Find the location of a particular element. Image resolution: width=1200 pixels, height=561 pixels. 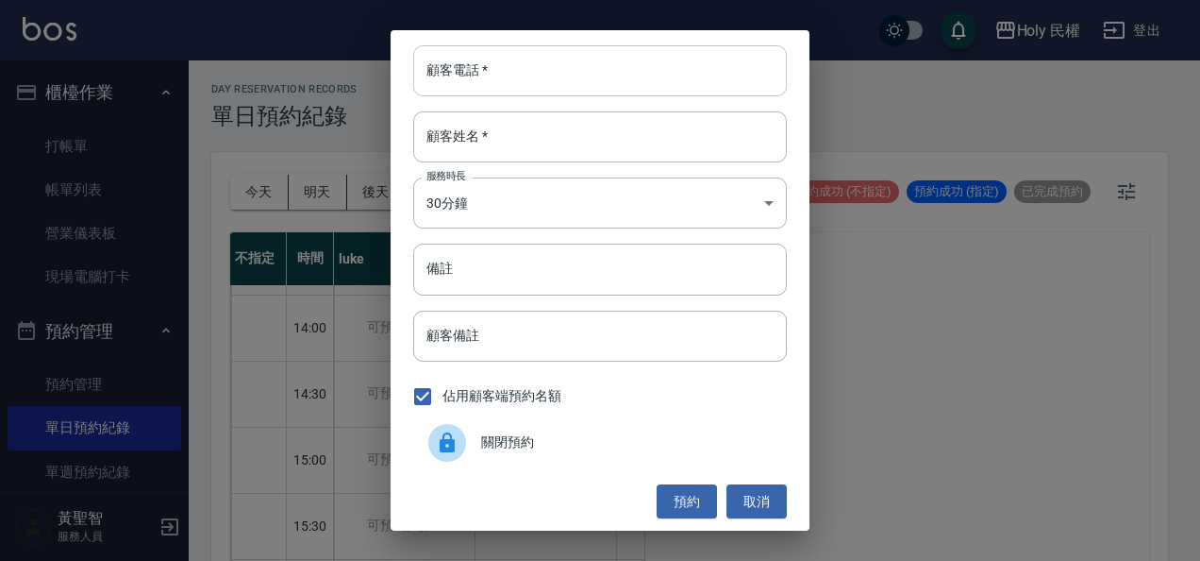

span: 佔用顧客端預約名額 is located at coordinates (502, 395).